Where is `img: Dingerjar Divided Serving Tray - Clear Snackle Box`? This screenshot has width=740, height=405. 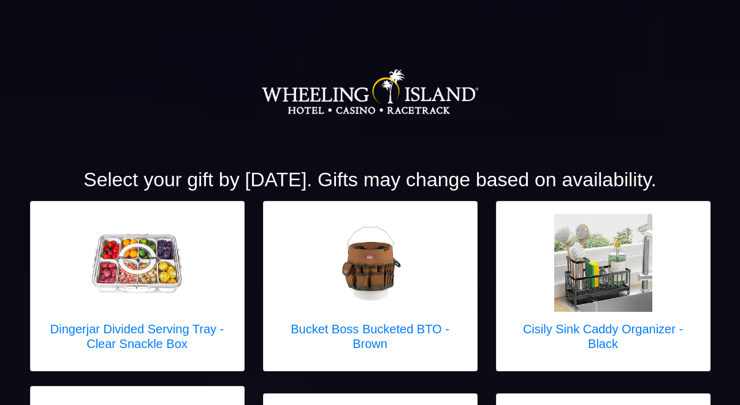
img: Dingerjar Divided Serving Tray - Clear Snackle Box is located at coordinates (137, 263).